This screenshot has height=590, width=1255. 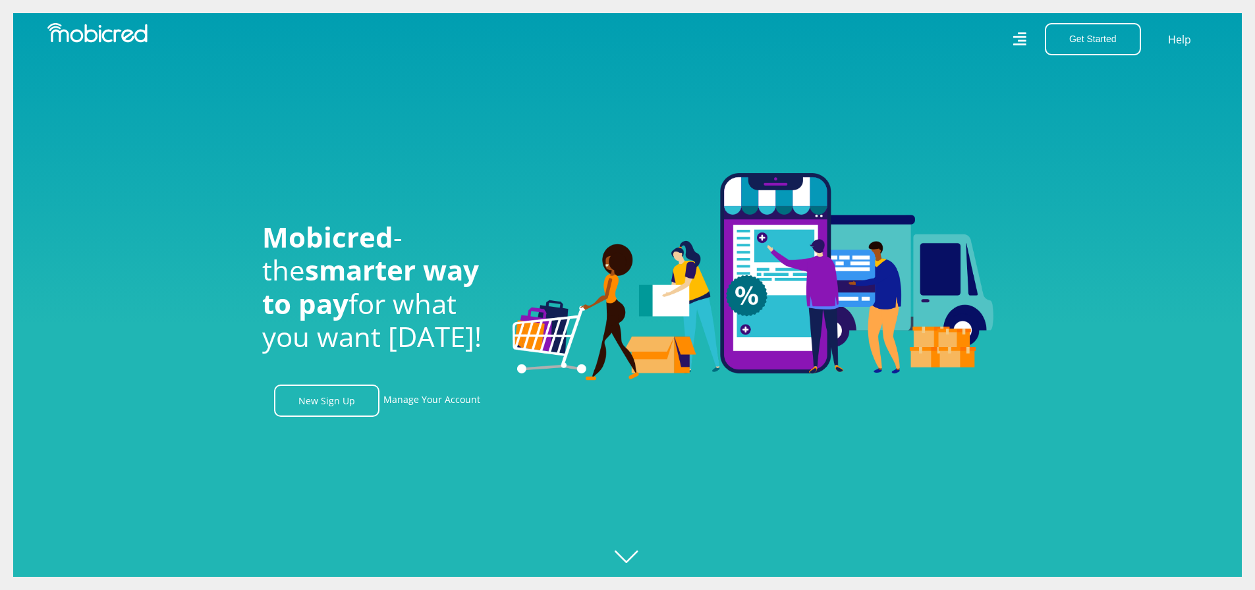 I want to click on button: Get Started, so click(x=1093, y=39).